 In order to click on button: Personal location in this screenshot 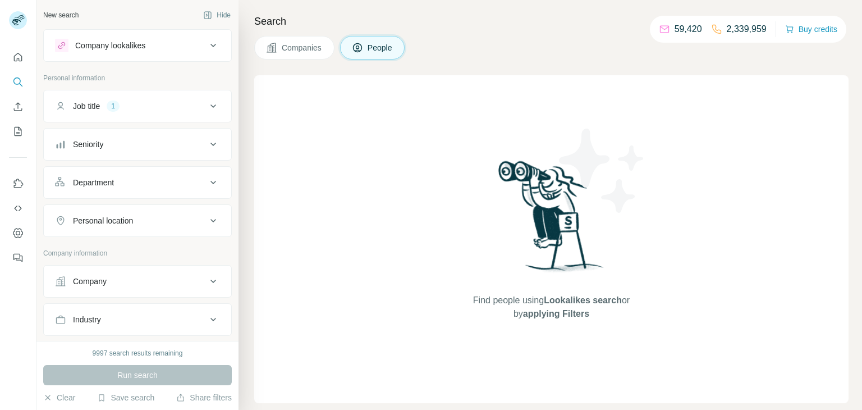, I will do `click(138, 221)`.